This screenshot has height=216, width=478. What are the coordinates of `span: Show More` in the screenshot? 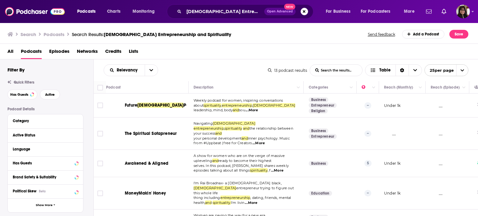 It's located at (44, 205).